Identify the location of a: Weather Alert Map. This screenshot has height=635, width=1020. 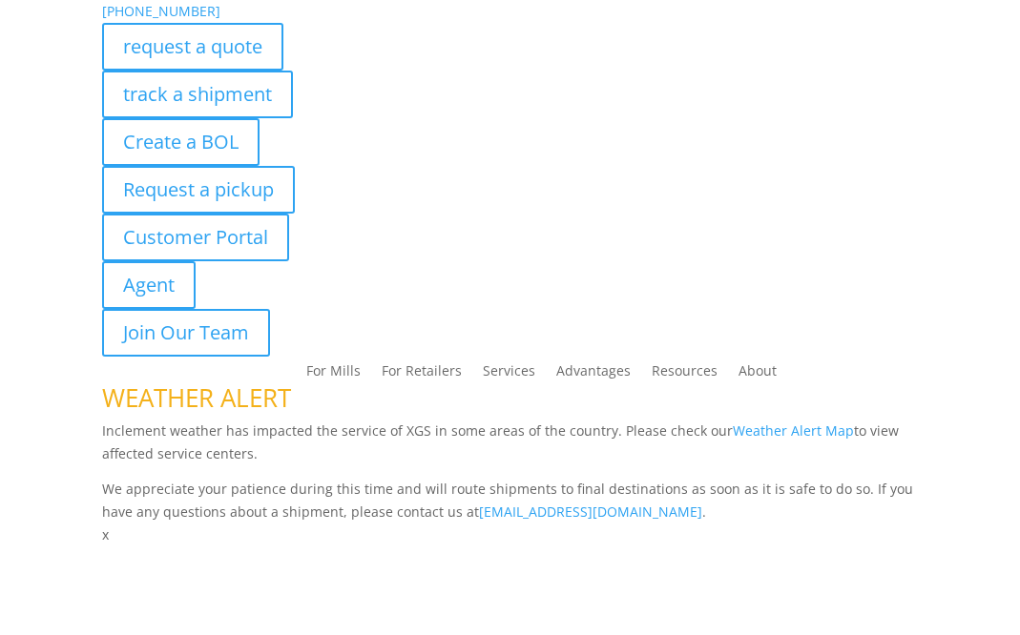
(793, 430).